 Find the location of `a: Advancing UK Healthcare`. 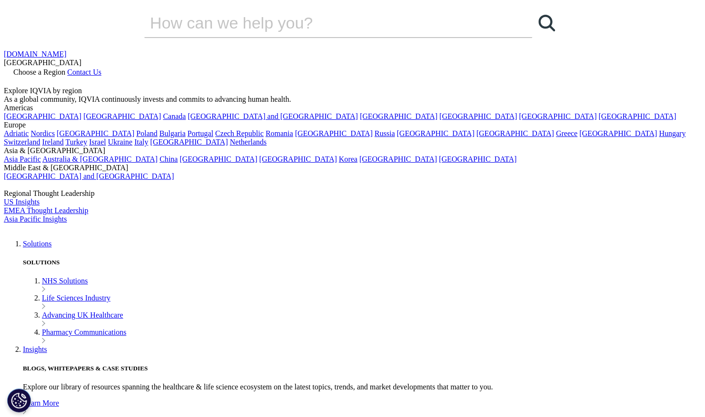

a: Advancing UK Healthcare is located at coordinates (82, 315).